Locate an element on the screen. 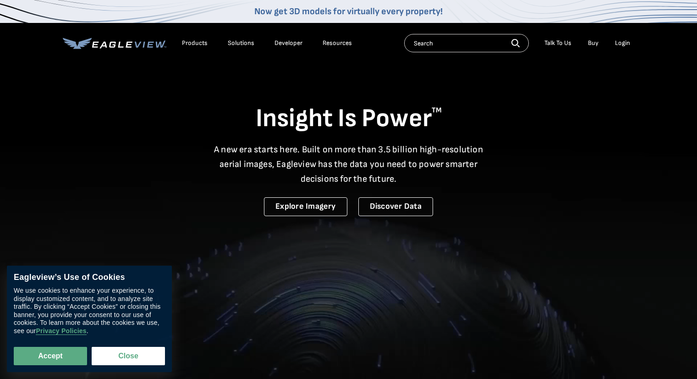  div: Resources is located at coordinates (337, 43).